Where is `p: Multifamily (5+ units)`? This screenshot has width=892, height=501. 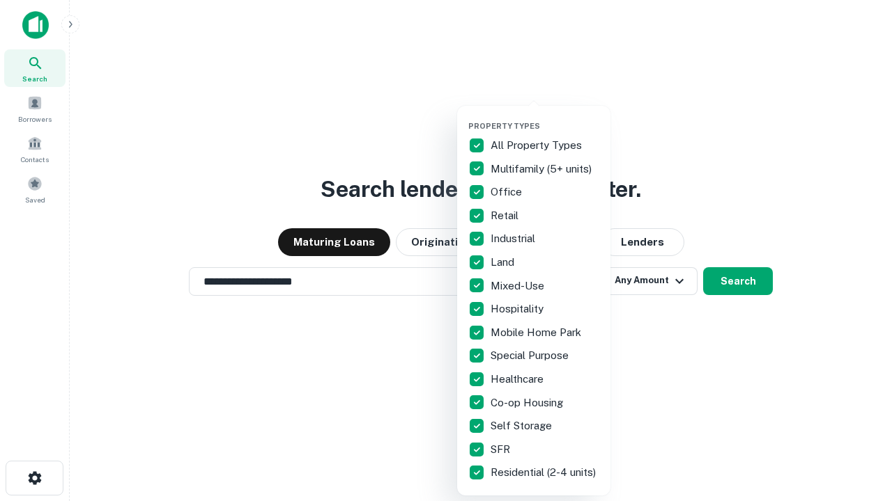
p: Multifamily (5+ units) is located at coordinates (542, 169).